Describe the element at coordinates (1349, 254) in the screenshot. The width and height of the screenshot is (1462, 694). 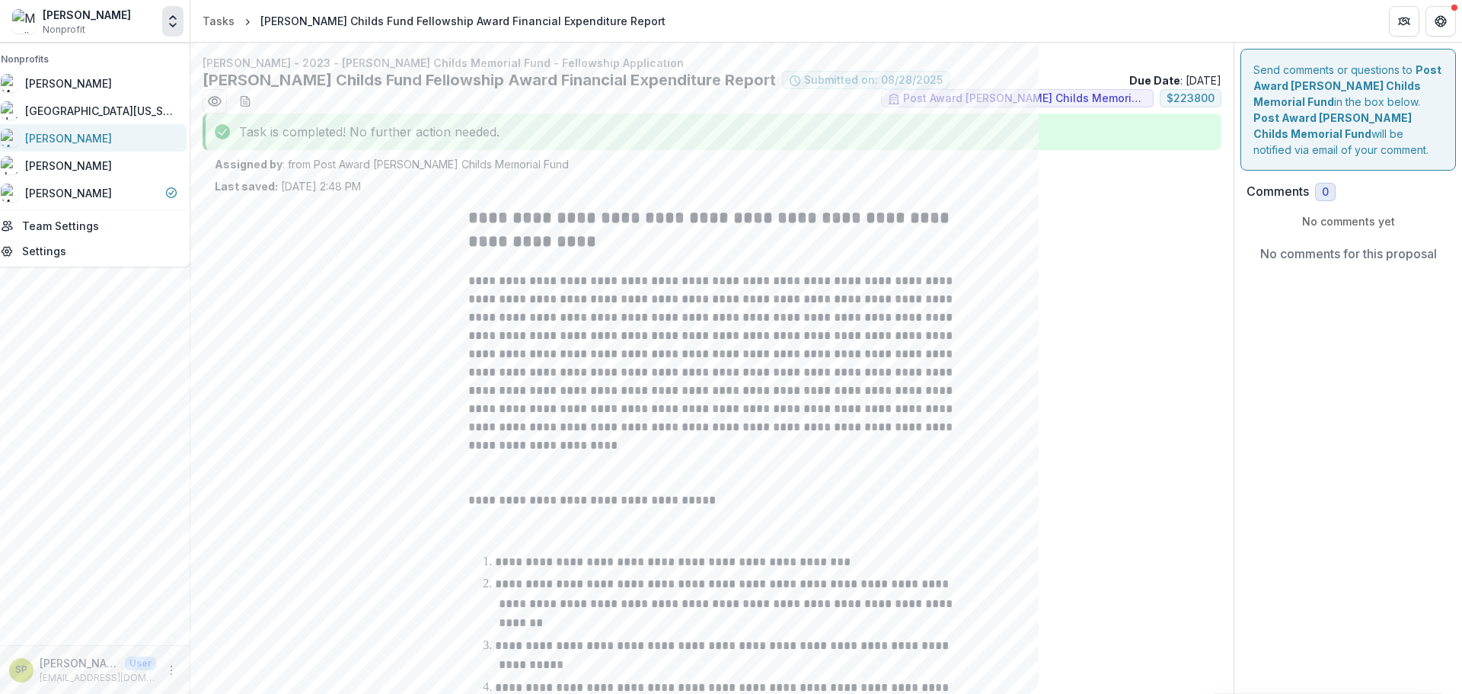
I see `p: No comments for this proposal` at that location.